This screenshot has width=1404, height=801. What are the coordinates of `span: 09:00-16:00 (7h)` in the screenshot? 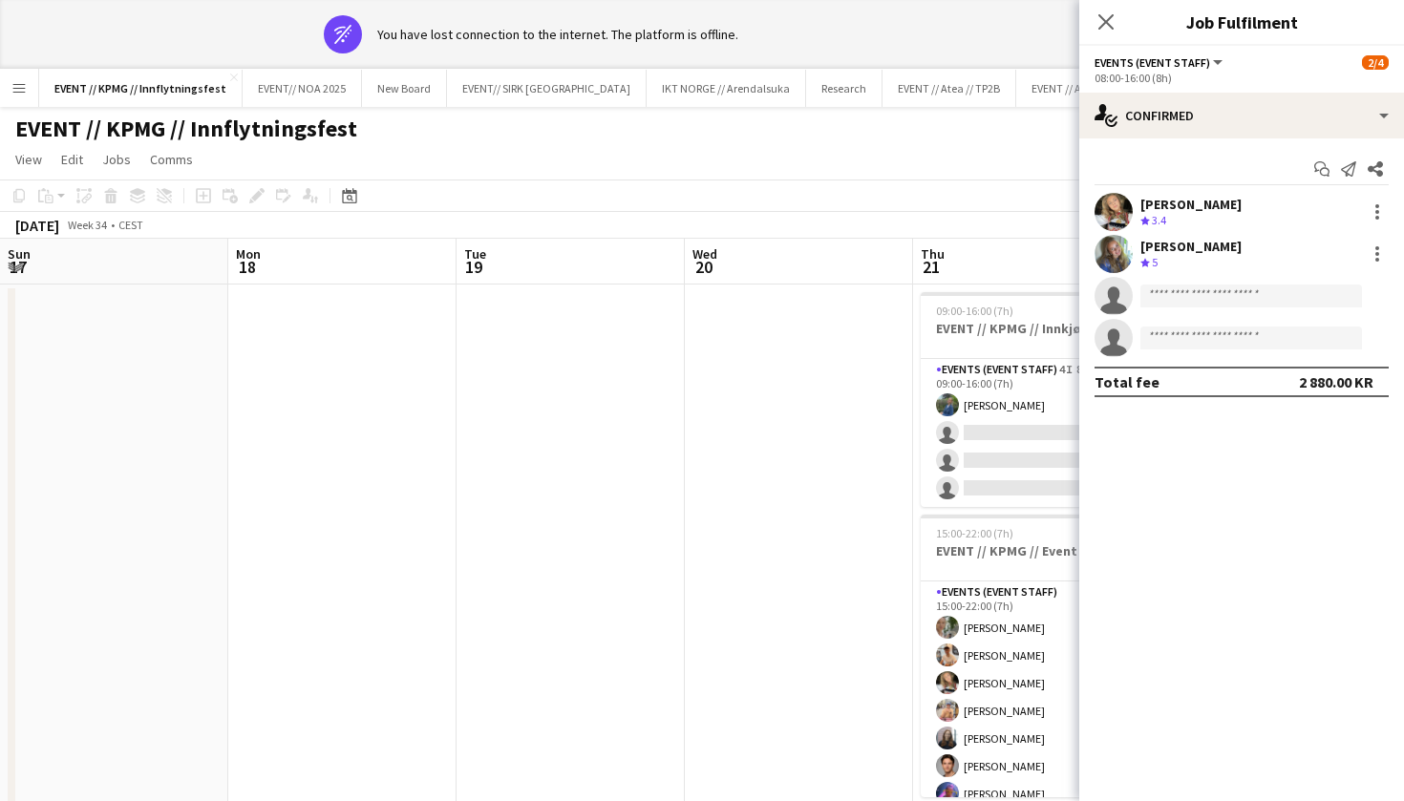 It's located at (974, 310).